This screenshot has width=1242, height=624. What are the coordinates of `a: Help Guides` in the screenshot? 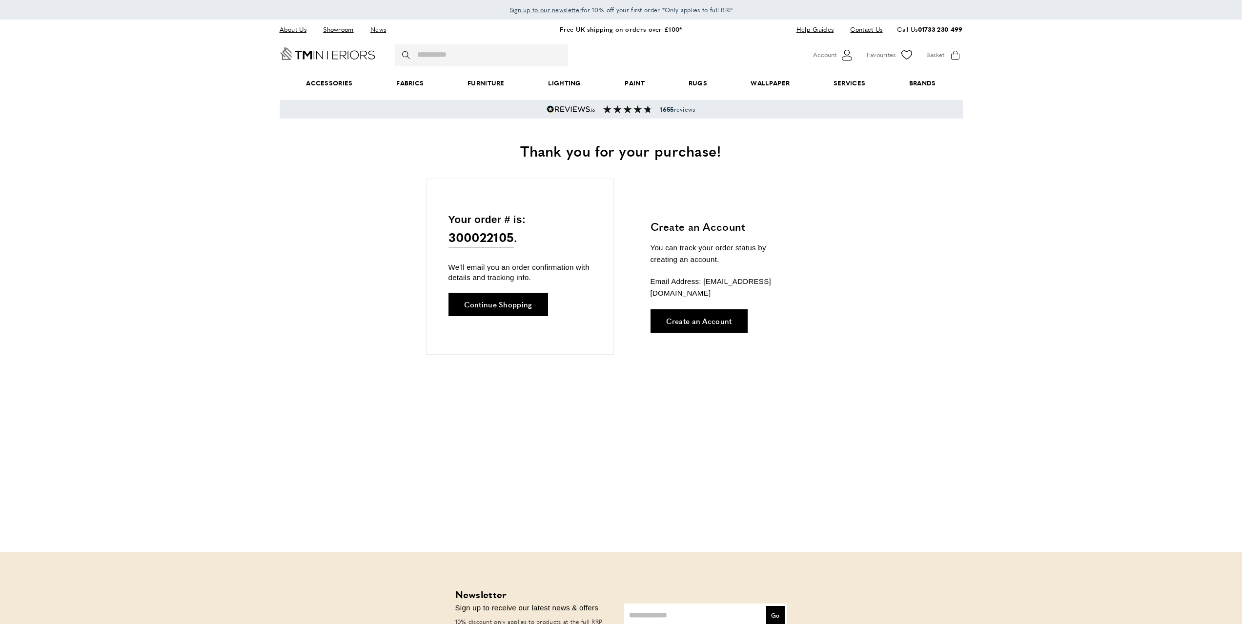 It's located at (815, 29).